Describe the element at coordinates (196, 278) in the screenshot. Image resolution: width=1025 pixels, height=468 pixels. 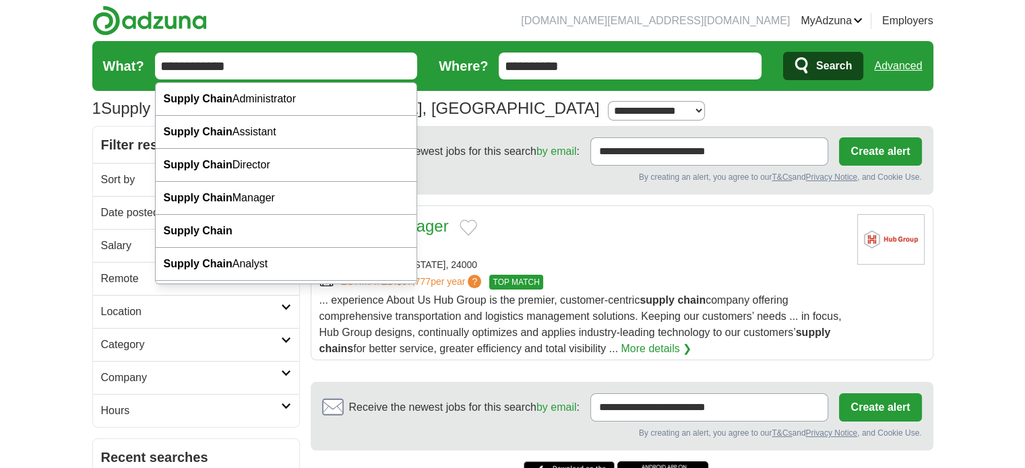
I see `a: Remote` at that location.